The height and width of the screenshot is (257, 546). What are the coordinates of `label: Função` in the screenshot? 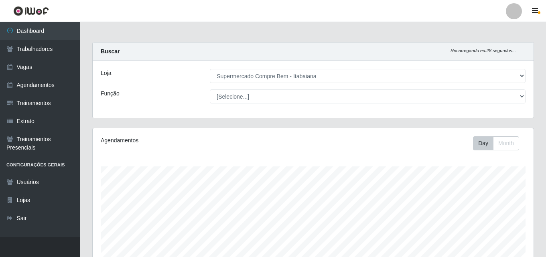 It's located at (110, 94).